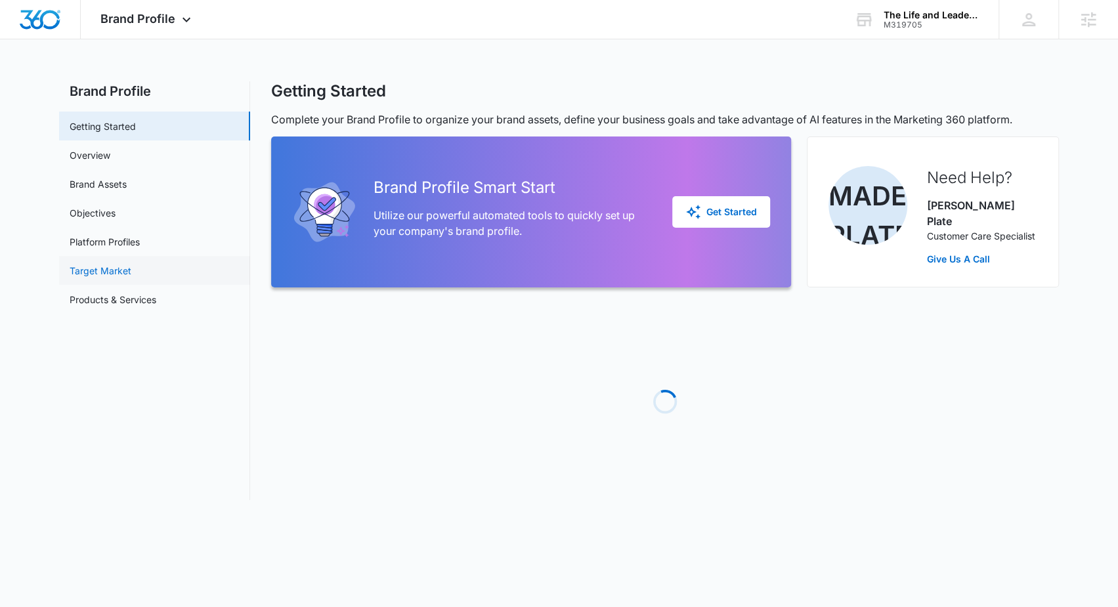 The height and width of the screenshot is (607, 1118). What do you see at coordinates (982, 236) in the screenshot?
I see `p: Customer Care Specialist` at bounding box center [982, 236].